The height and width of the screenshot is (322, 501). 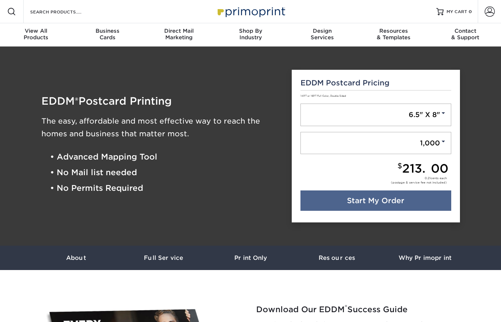 I want to click on a: 6.5" X 8", so click(x=376, y=115).